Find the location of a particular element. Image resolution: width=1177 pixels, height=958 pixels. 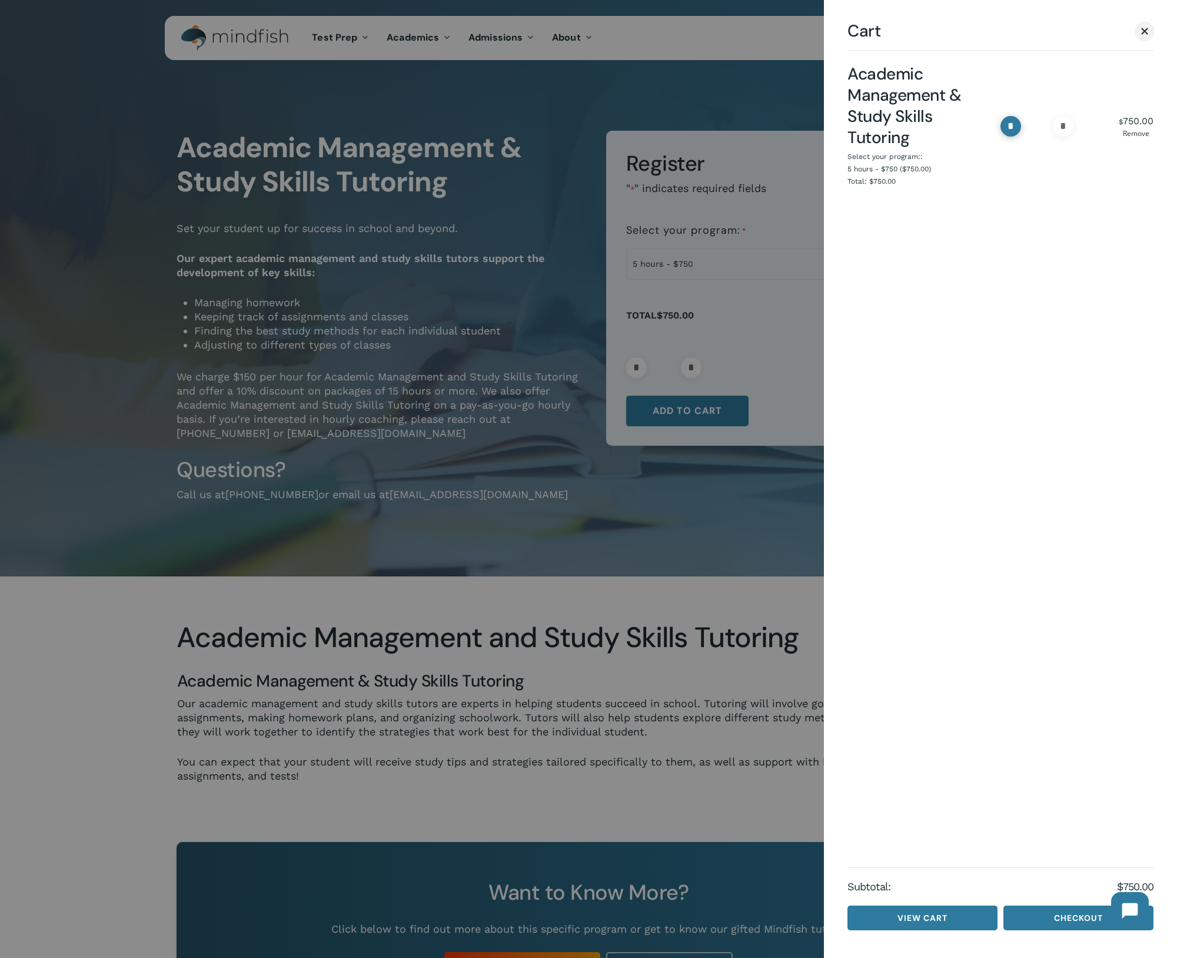

a: View cart is located at coordinates (922, 918).